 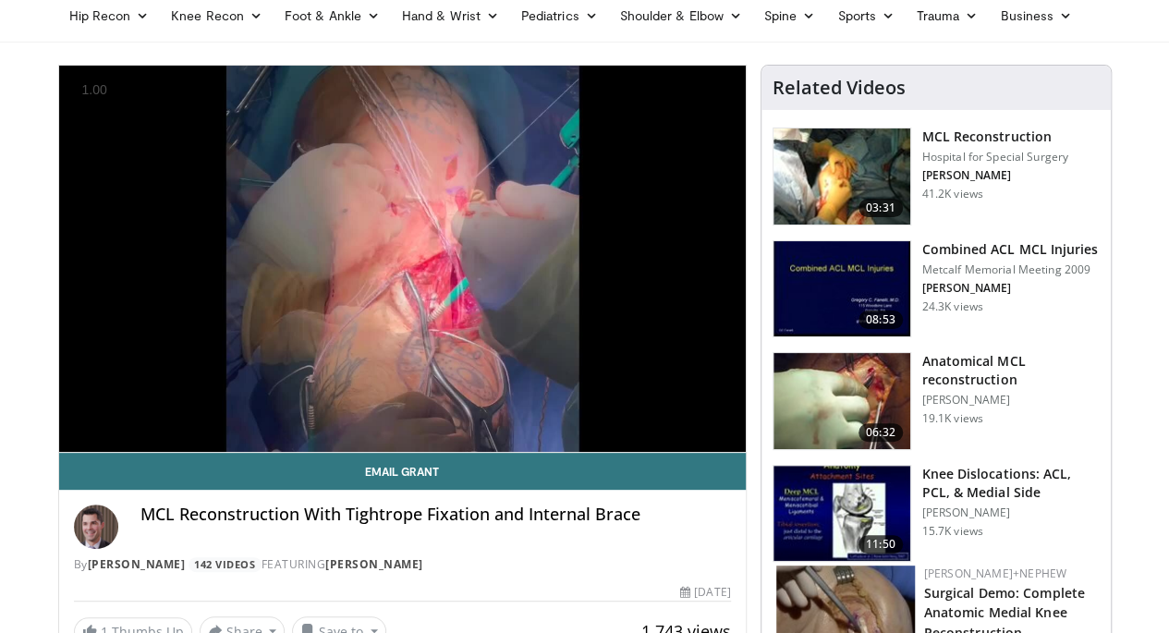 What do you see at coordinates (402, 471) in the screenshot?
I see `a: Email Grant` at bounding box center [402, 471].